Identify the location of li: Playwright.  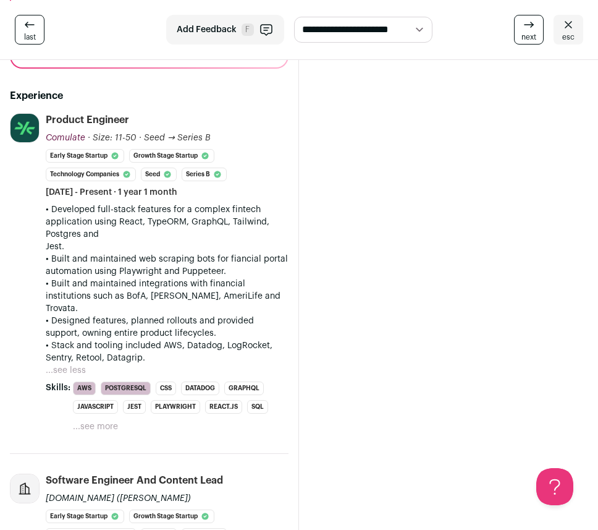
(176, 407).